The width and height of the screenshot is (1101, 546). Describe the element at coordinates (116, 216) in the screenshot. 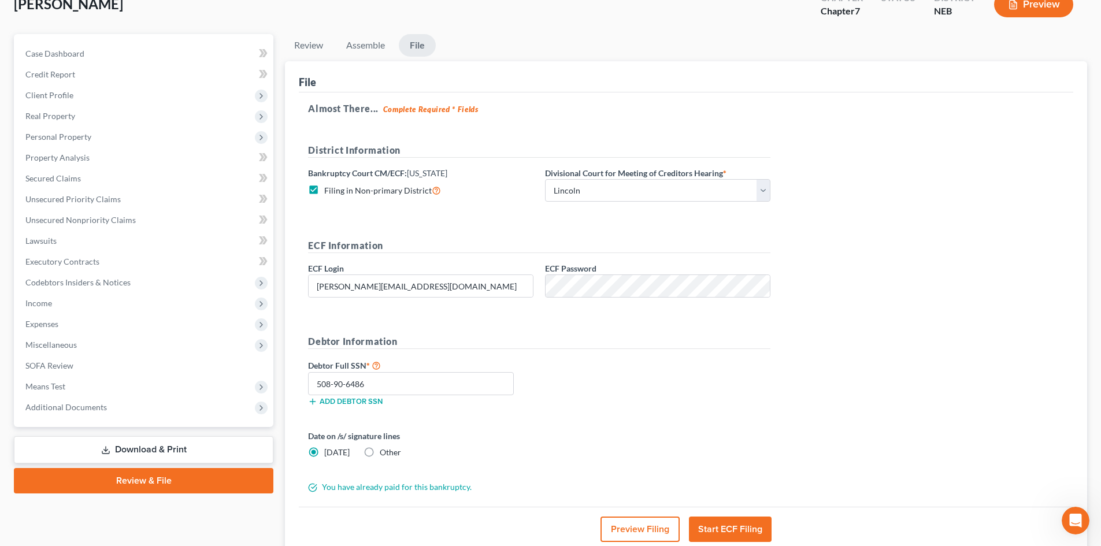

I see `div: Emma says…` at that location.